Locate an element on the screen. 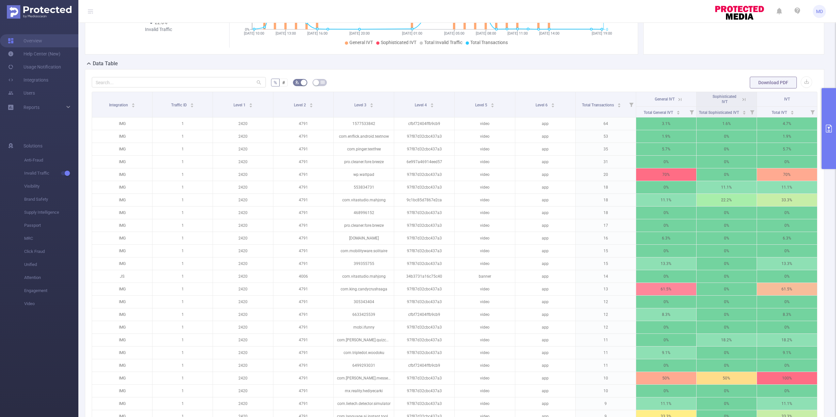 This screenshot has width=836, height=417. p: 1.9% is located at coordinates (666, 136).